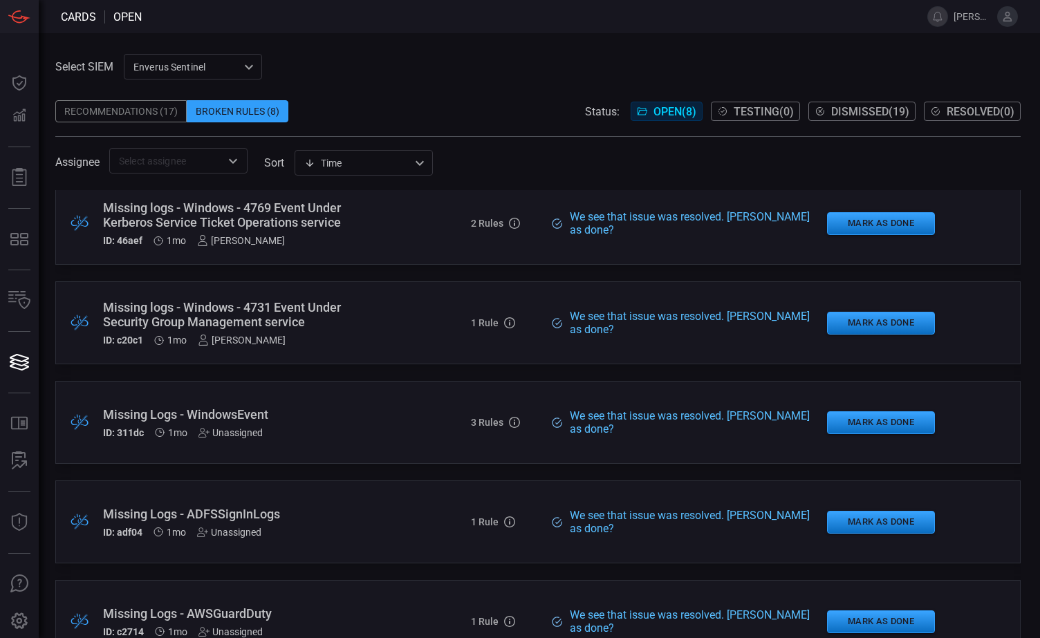  I want to click on p: Enverus Sentinel, so click(187, 67).